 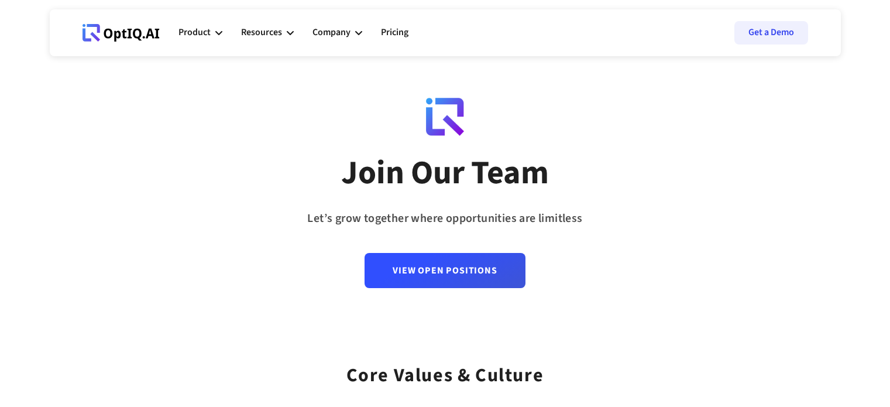 What do you see at coordinates (82, 41) in the screenshot?
I see `div: Webflow Homepage` at bounding box center [82, 41].